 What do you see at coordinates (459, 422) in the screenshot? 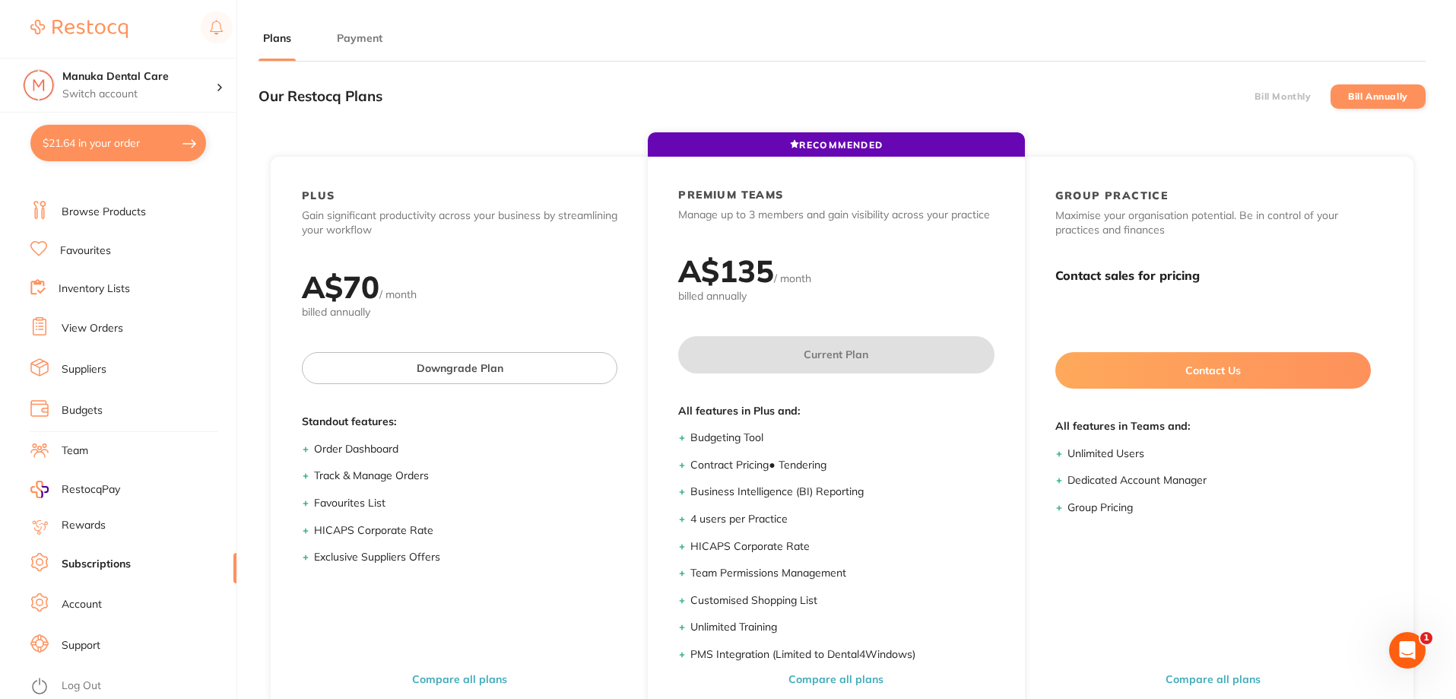
I see `span: Standout features:` at bounding box center [459, 422].